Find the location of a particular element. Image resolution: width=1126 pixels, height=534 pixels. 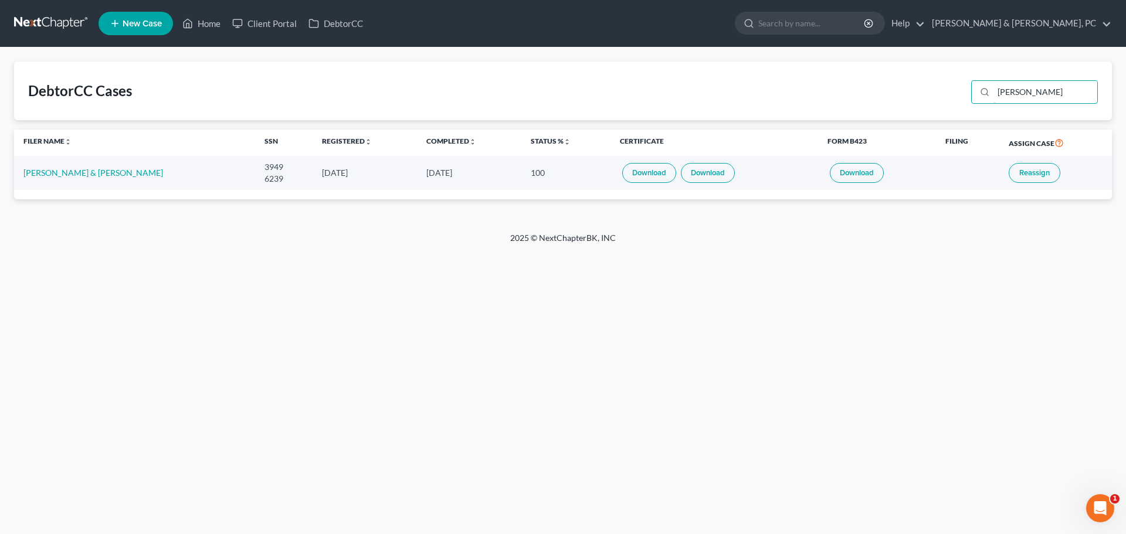

a: Help is located at coordinates (905, 23).